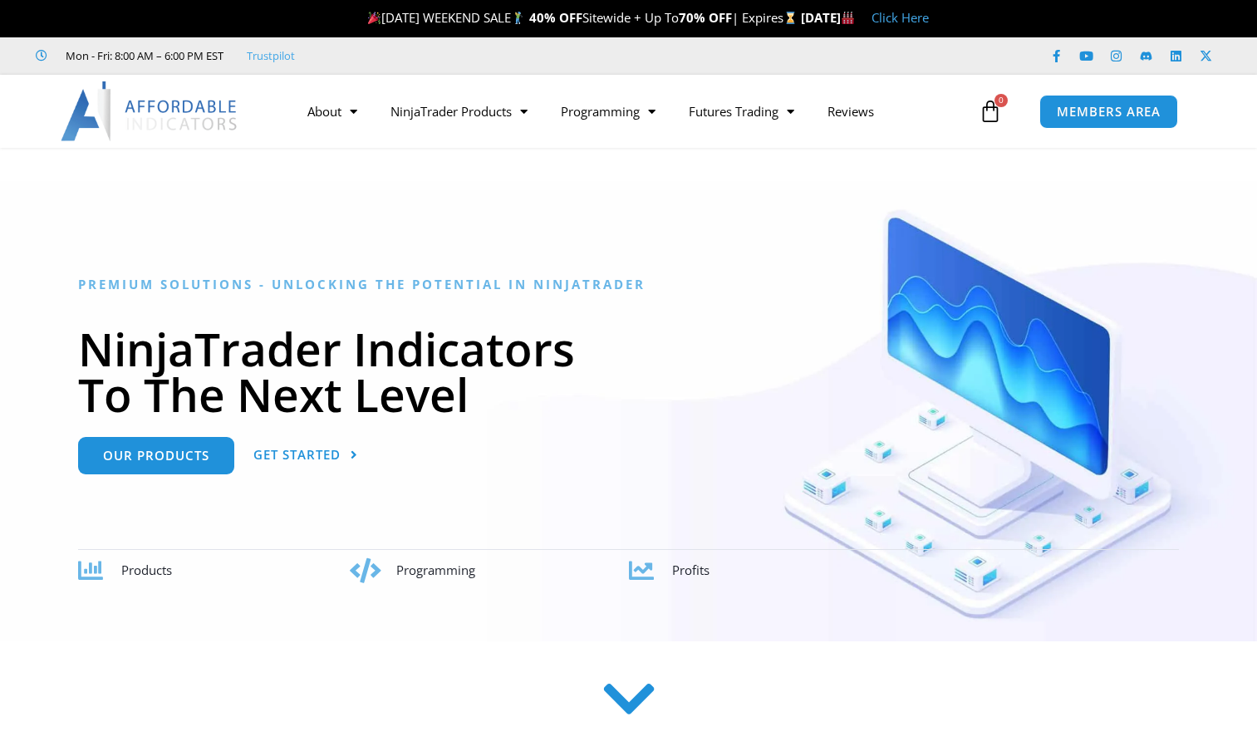 The width and height of the screenshot is (1257, 746). Describe the element at coordinates (705, 17) in the screenshot. I see `strong: 70% OFF` at that location.